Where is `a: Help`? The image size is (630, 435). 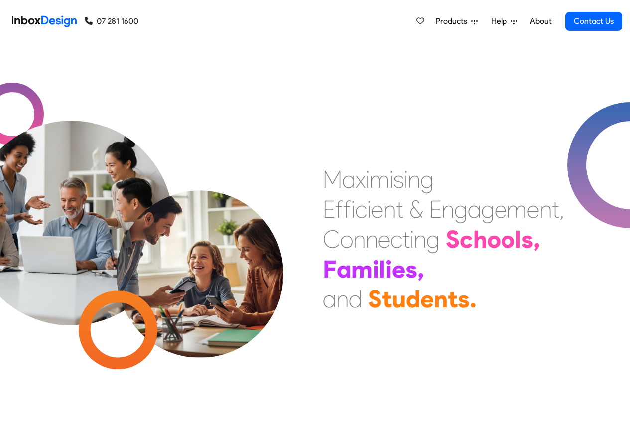
a: Help is located at coordinates (504, 21).